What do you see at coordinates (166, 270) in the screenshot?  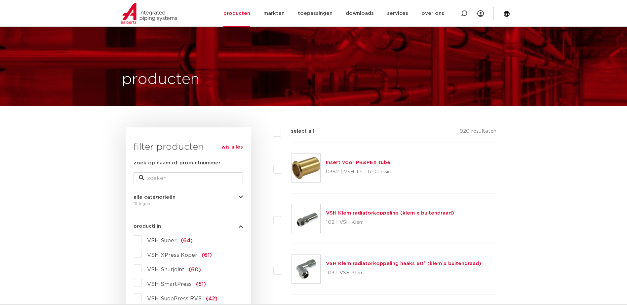 I see `span: VSH Shurjoint` at bounding box center [166, 270].